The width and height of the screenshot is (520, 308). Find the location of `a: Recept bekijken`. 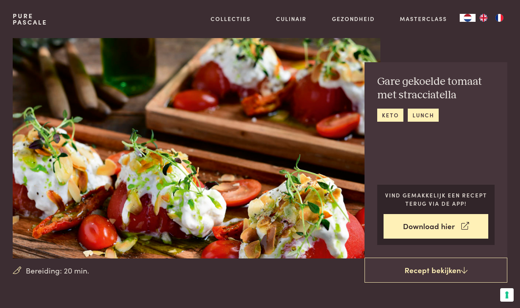

a: Recept bekijken is located at coordinates (436, 271).